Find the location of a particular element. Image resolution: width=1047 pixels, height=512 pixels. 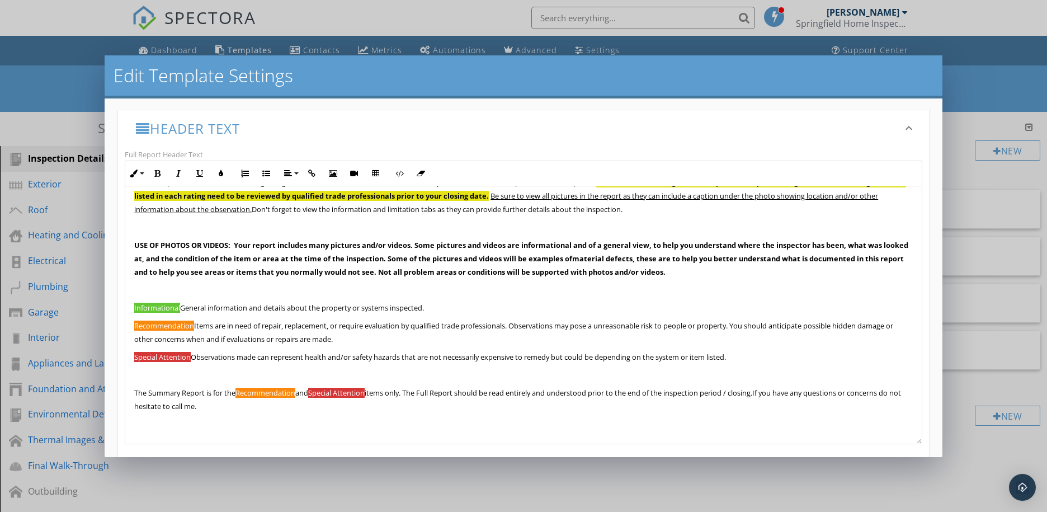

button: Underline (Ctrl+U) is located at coordinates (200, 173).